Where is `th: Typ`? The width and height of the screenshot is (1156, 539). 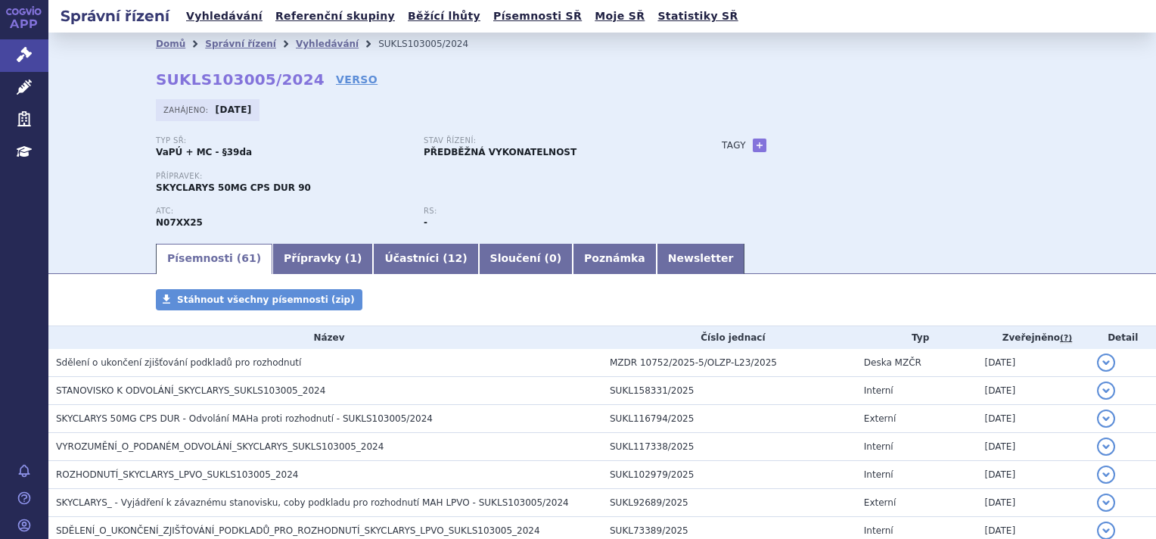 th: Typ is located at coordinates (917, 337).